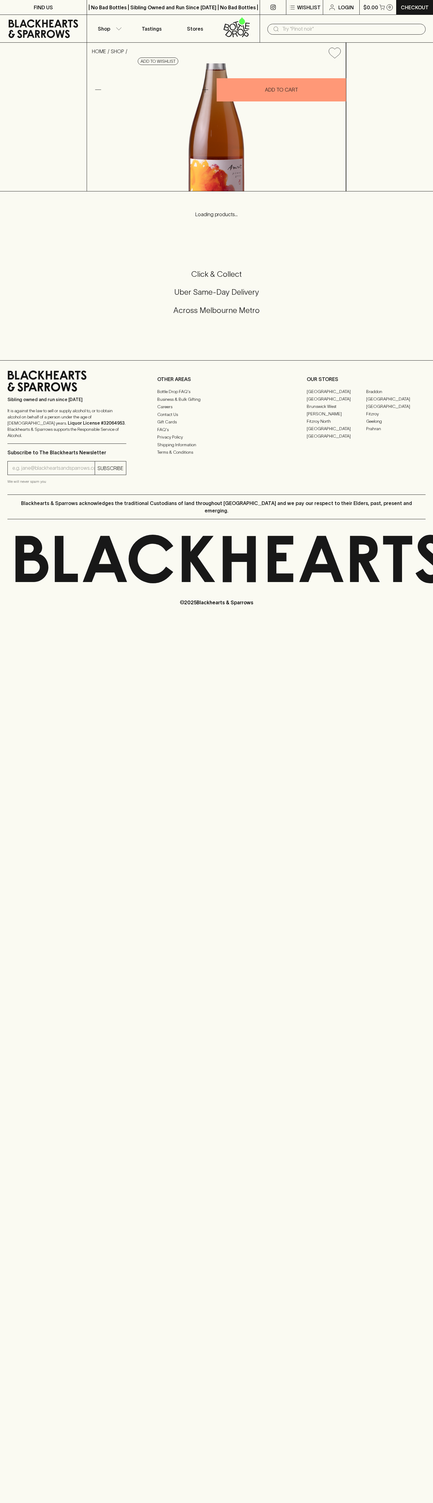 The image size is (433, 1503). What do you see at coordinates (415, 7) in the screenshot?
I see `p: Checkout` at bounding box center [415, 7].